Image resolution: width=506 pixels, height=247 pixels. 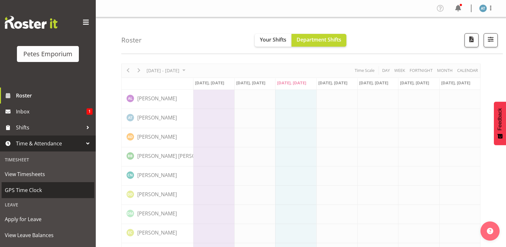 I want to click on button: Feedback - Show survey, so click(x=500, y=123).